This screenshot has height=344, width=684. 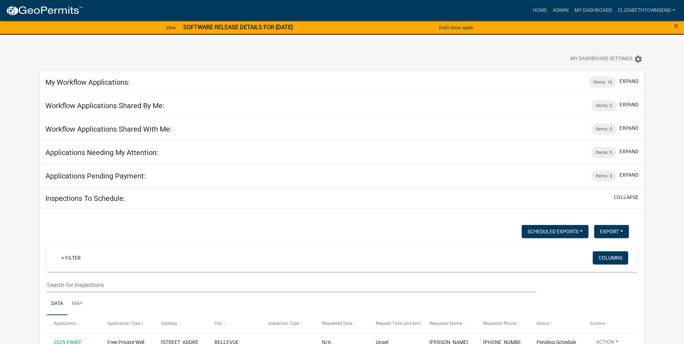 I want to click on button: collapse, so click(x=626, y=197).